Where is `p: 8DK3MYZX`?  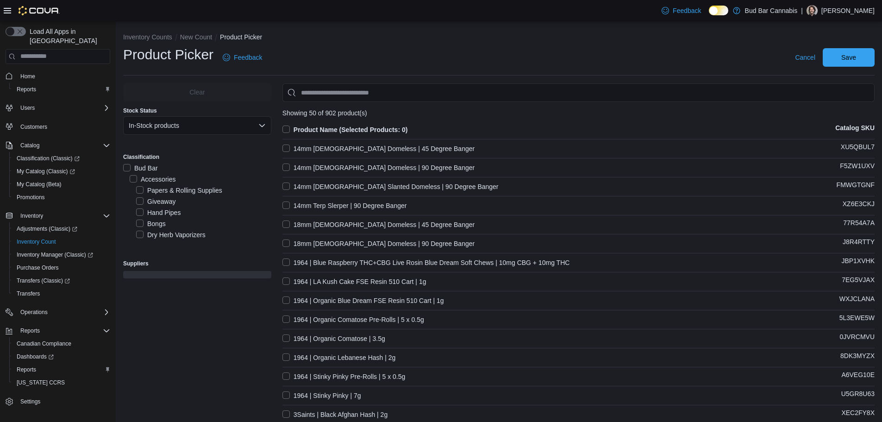 p: 8DK3MYZX is located at coordinates (857, 357).